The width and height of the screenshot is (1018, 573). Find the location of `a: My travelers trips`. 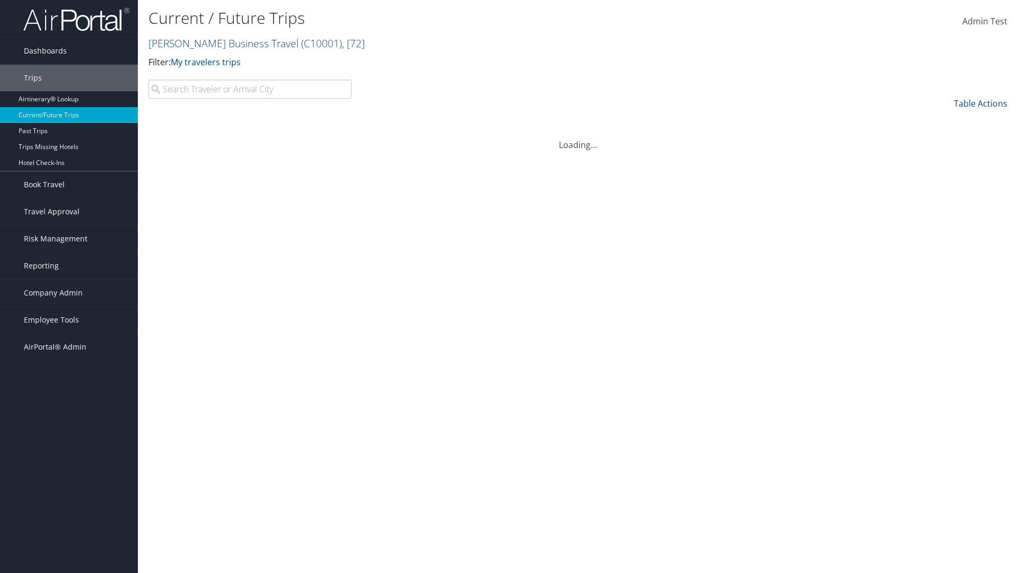

a: My travelers trips is located at coordinates (206, 62).